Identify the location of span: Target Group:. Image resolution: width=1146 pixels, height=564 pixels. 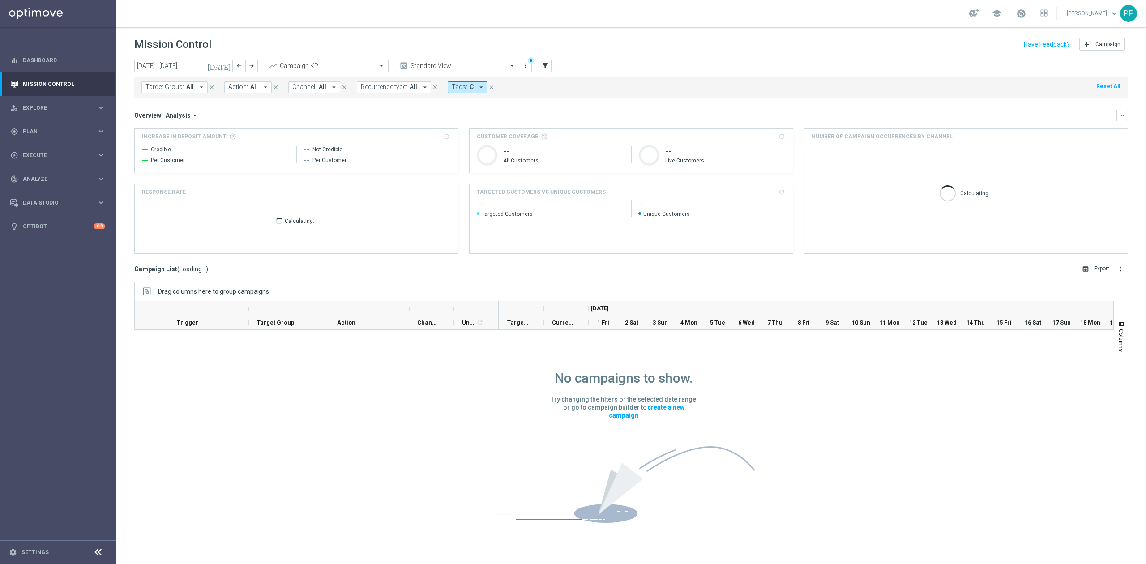
(165, 87).